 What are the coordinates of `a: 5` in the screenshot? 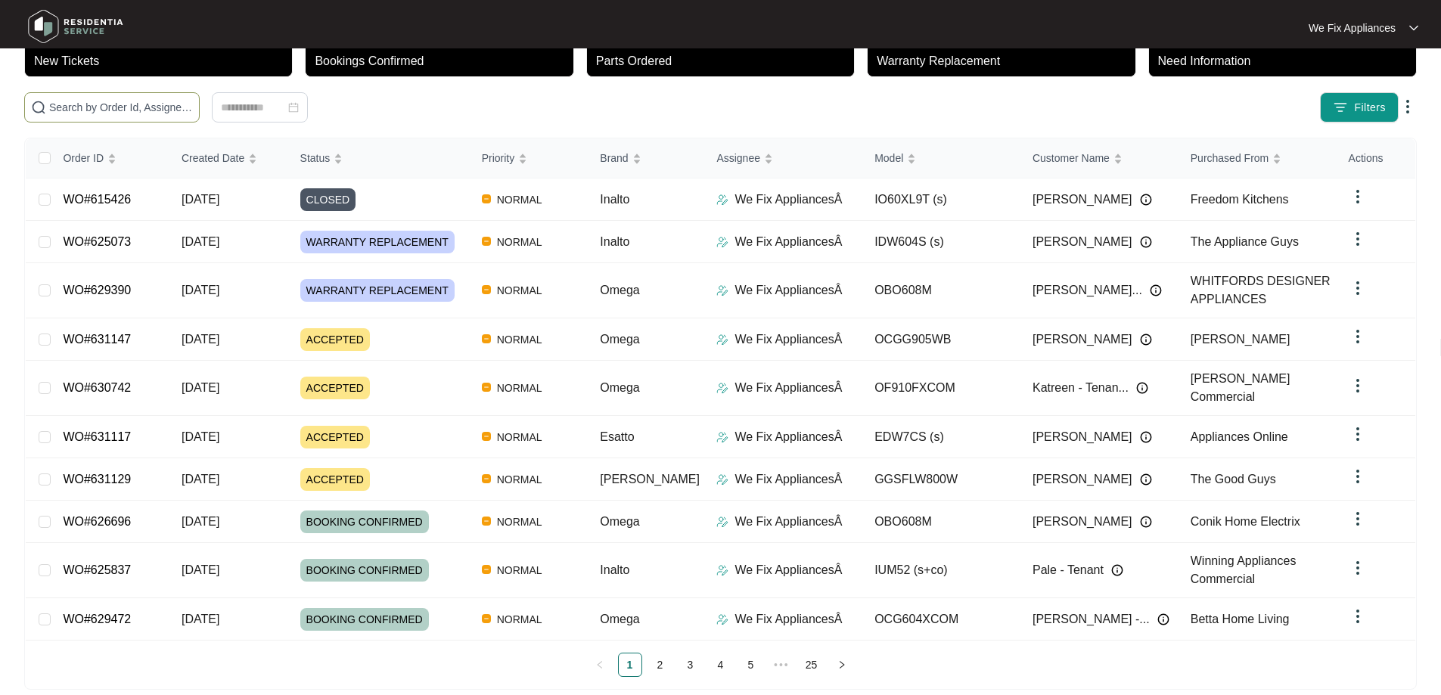 It's located at (751, 665).